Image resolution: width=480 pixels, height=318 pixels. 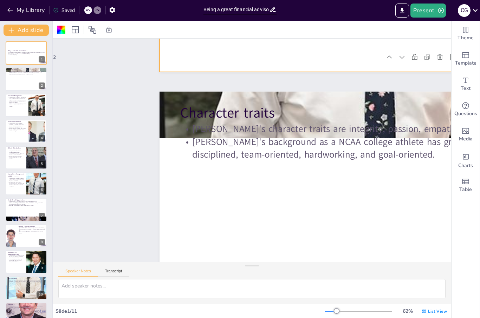 I want to click on button: Add slide, so click(x=26, y=30).